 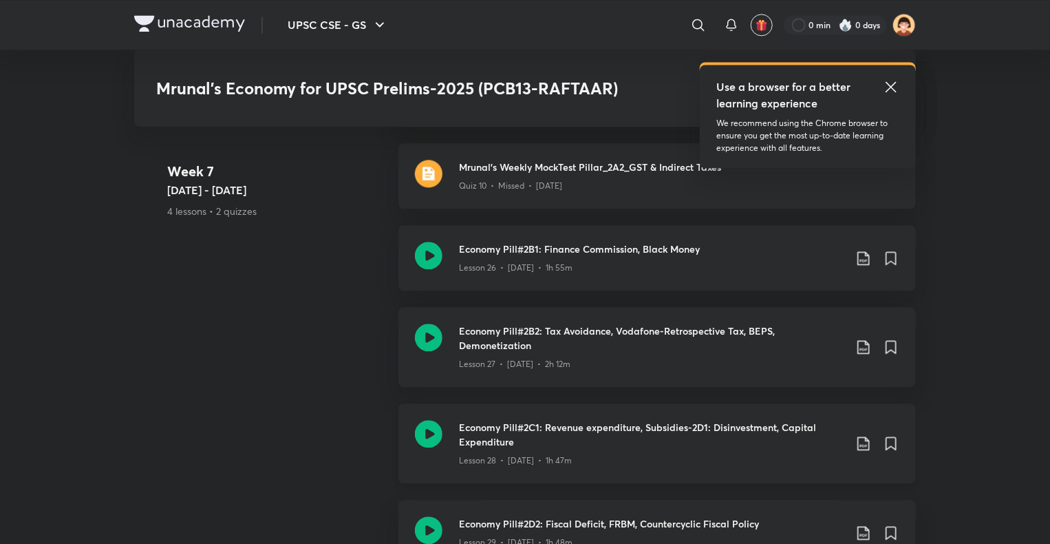 What do you see at coordinates (277, 172) in the screenshot?
I see `h4: Week 7` at bounding box center [277, 172].